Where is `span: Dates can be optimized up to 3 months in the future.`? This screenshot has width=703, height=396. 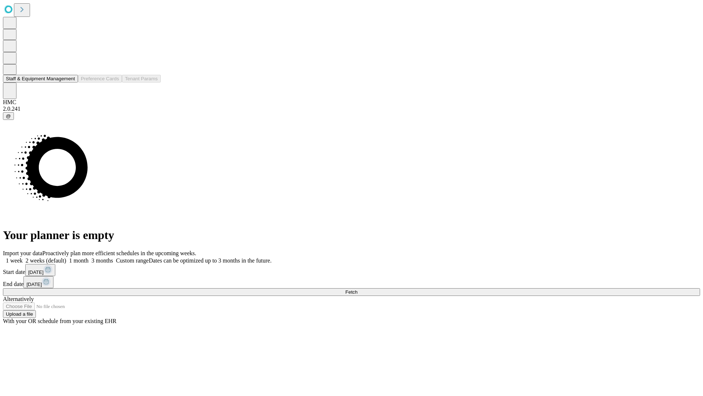 span: Dates can be optimized up to 3 months in the future. is located at coordinates (210, 260).